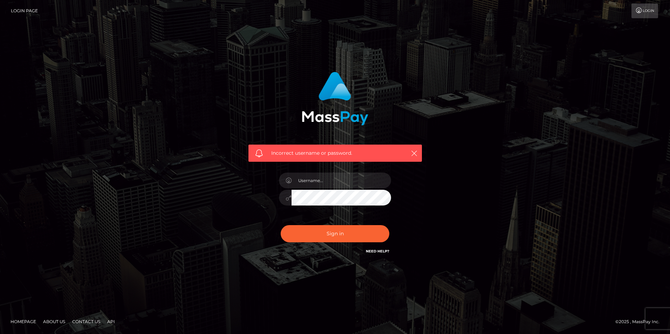  What do you see at coordinates (86, 322) in the screenshot?
I see `a: Contact Us` at bounding box center [86, 322].